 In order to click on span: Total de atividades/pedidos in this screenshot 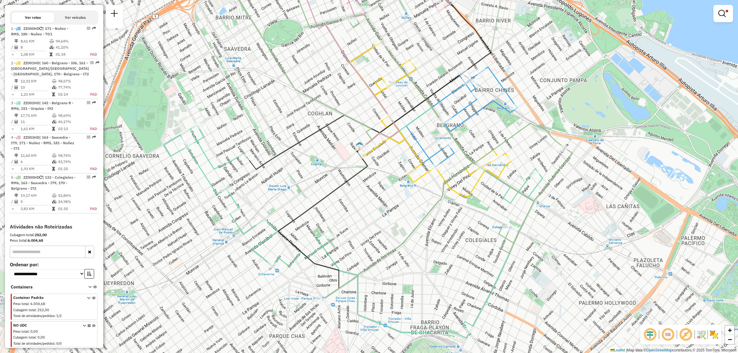, I will do `click(34, 316)`.